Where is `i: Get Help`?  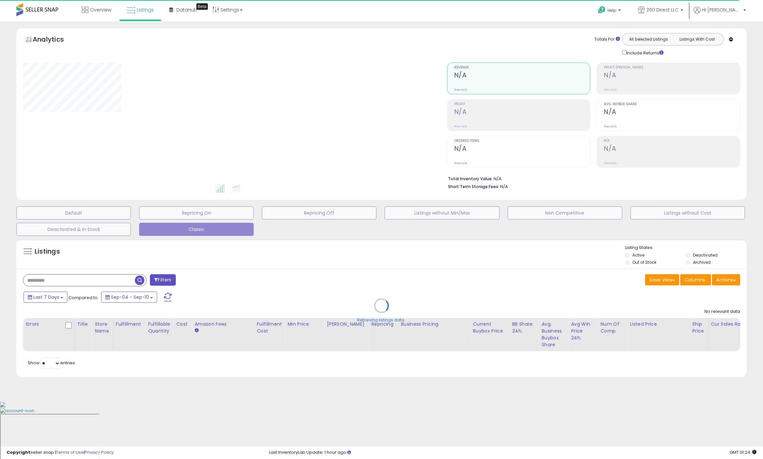 i: Get Help is located at coordinates (602, 10).